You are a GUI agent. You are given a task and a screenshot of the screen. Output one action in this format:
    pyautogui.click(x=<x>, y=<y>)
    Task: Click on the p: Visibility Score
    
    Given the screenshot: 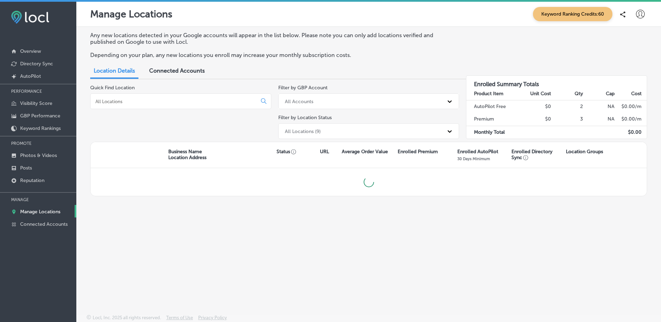 What is the action you would take?
    pyautogui.click(x=36, y=103)
    